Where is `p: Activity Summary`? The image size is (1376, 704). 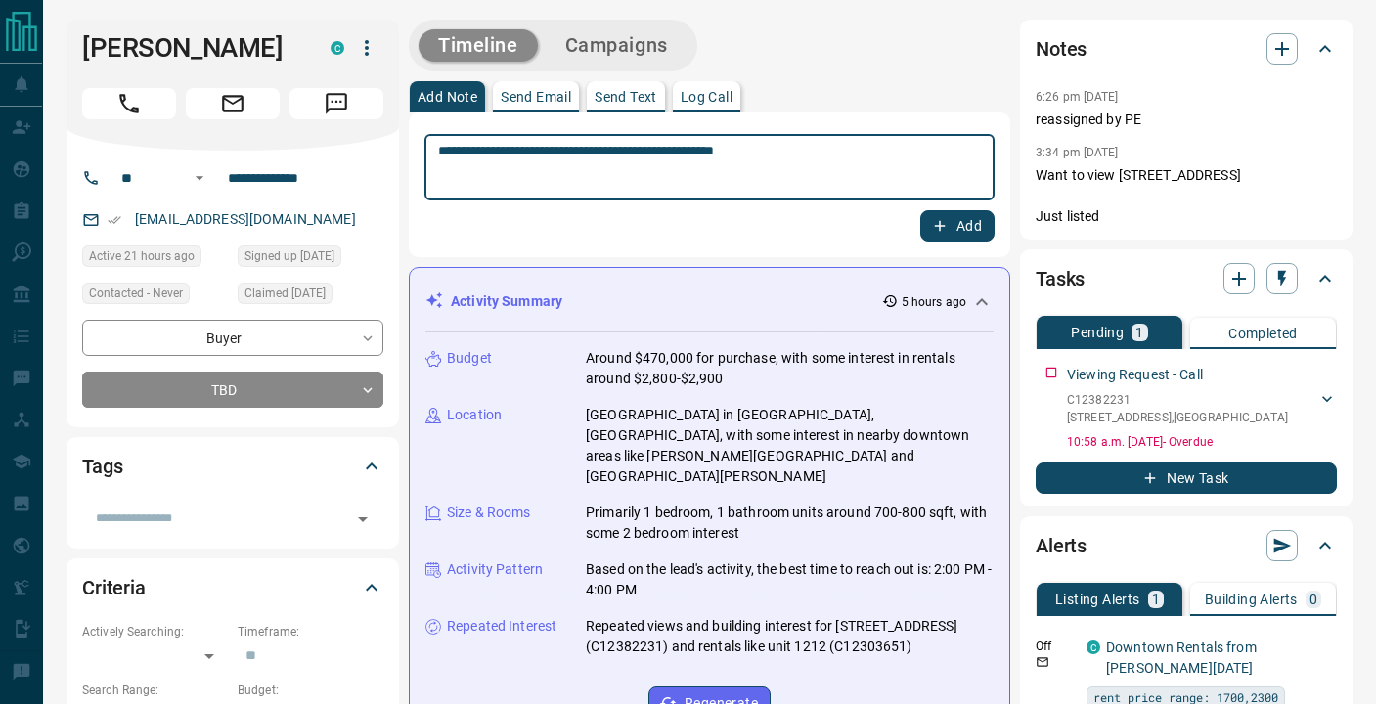 p: Activity Summary is located at coordinates (506, 301).